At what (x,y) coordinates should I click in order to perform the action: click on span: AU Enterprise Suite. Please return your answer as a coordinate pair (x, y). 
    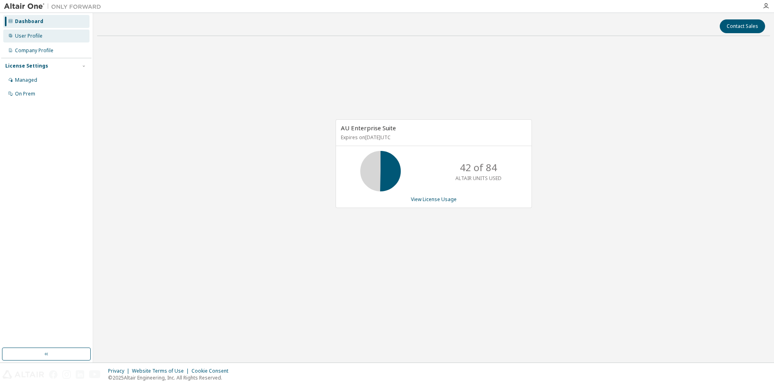
    Looking at the image, I should click on (368, 128).